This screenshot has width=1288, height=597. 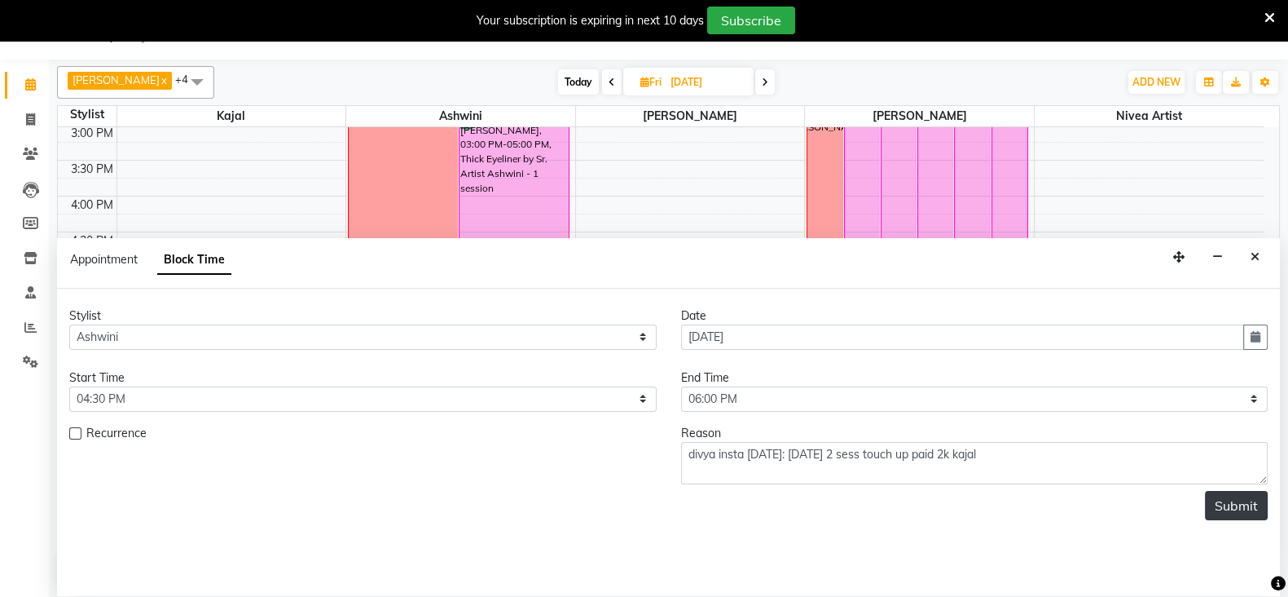 I want to click on span: Block Time, so click(x=194, y=260).